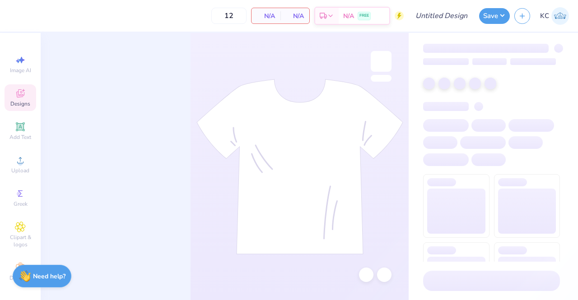  I want to click on span: Add Text, so click(20, 137).